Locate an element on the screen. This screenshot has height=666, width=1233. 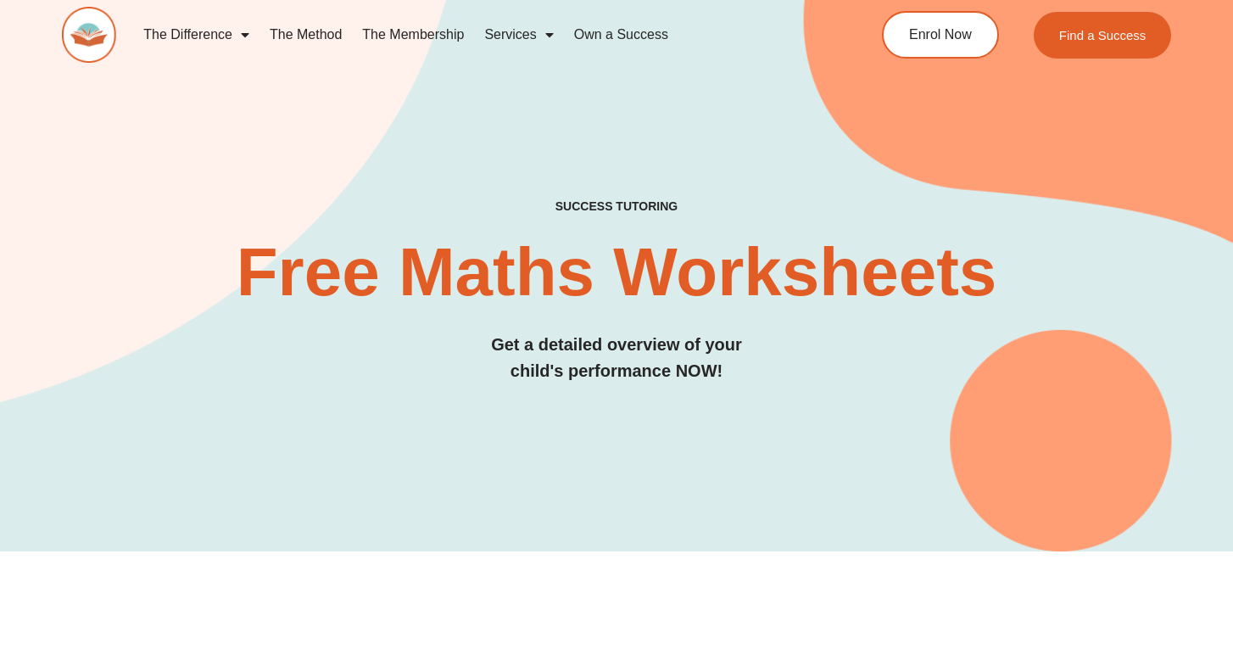
span: Find a Success is located at coordinates (1103, 35).